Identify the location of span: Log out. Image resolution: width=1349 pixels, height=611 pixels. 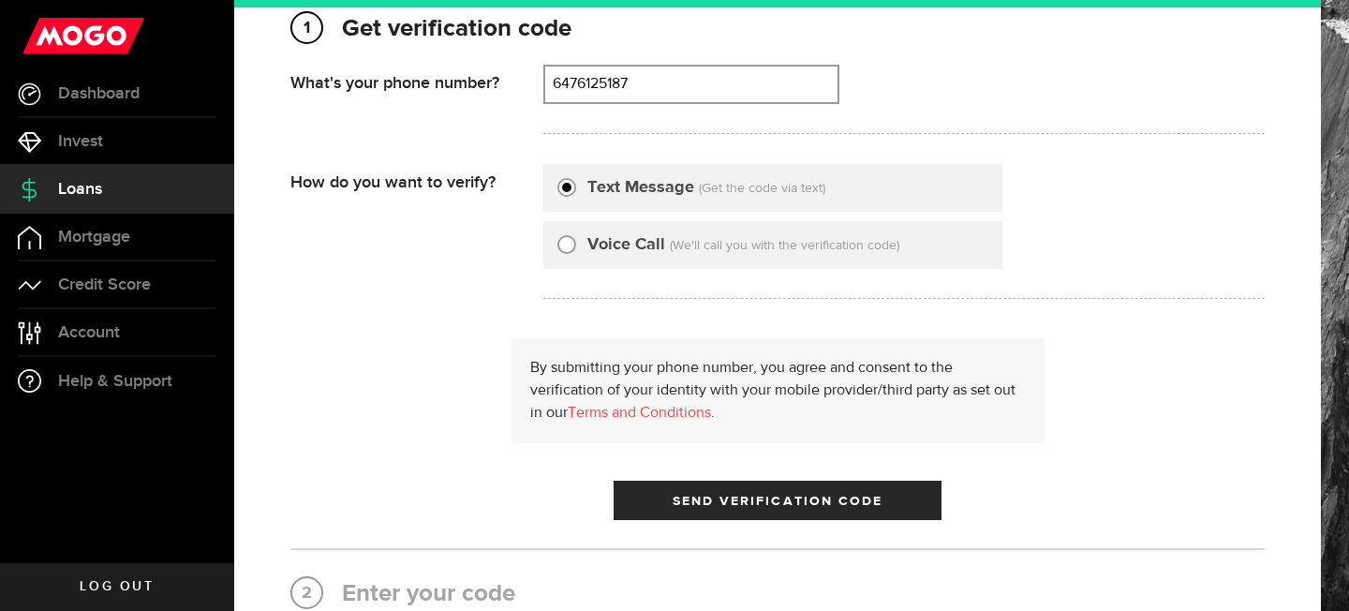
(116, 587).